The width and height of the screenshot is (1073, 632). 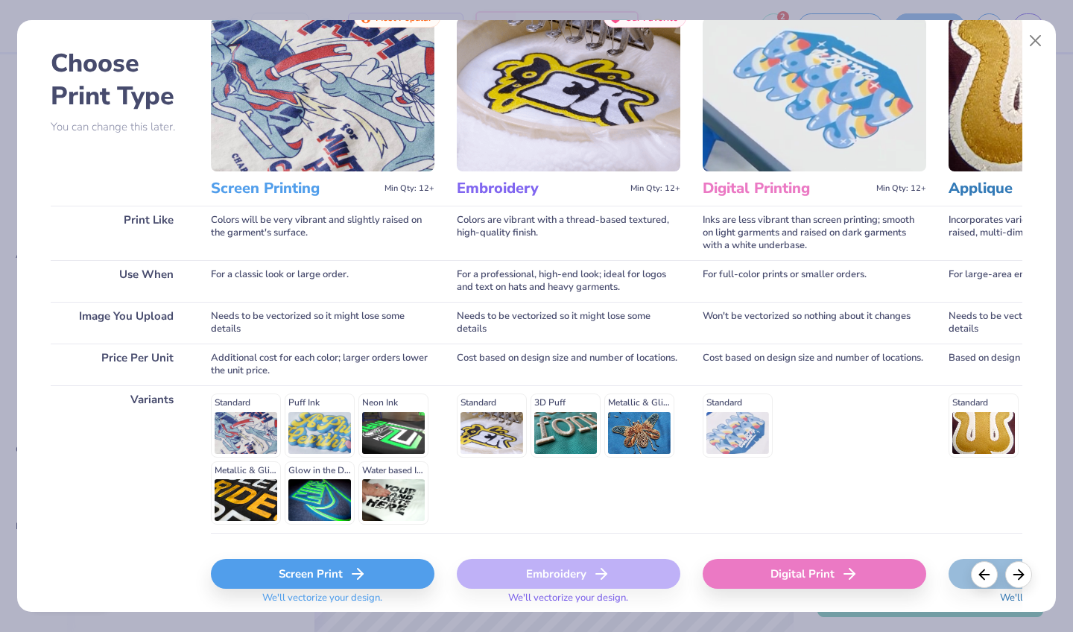 What do you see at coordinates (568, 95) in the screenshot?
I see `img: Embroidery` at bounding box center [568, 95].